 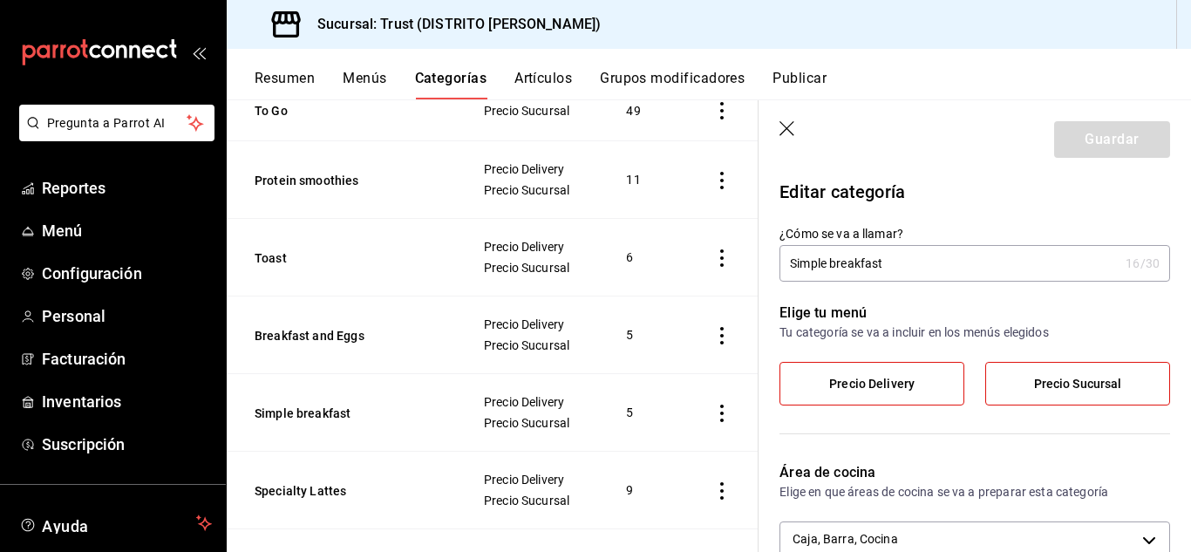 What do you see at coordinates (975, 313) in the screenshot?
I see `p: Elige tu menú` at bounding box center [975, 313].